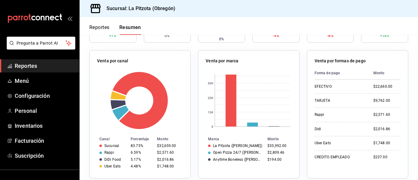 This screenshot has width=418, height=180. I want to click on th: Marca, so click(232, 139).